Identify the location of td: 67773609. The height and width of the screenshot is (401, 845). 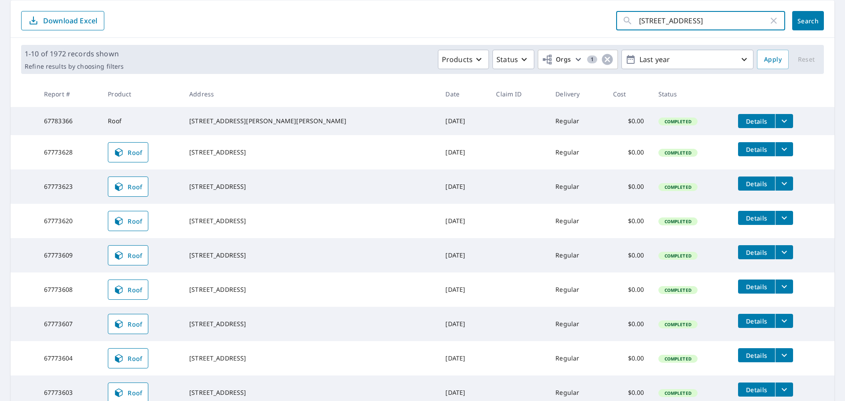
(69, 255).